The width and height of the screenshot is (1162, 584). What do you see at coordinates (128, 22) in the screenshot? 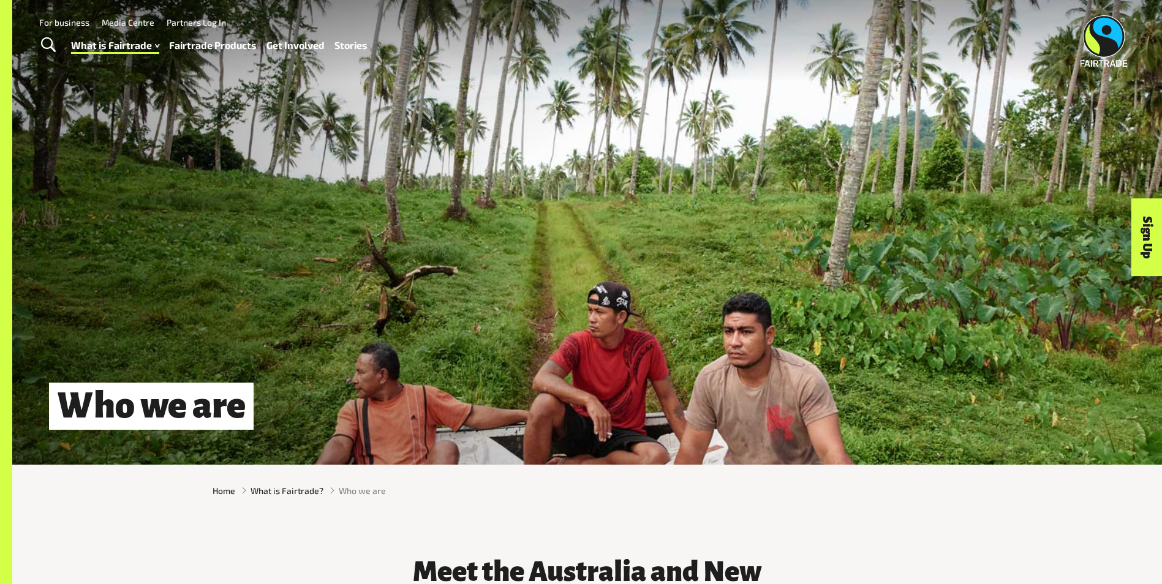
I see `a: Media Centre` at bounding box center [128, 22].